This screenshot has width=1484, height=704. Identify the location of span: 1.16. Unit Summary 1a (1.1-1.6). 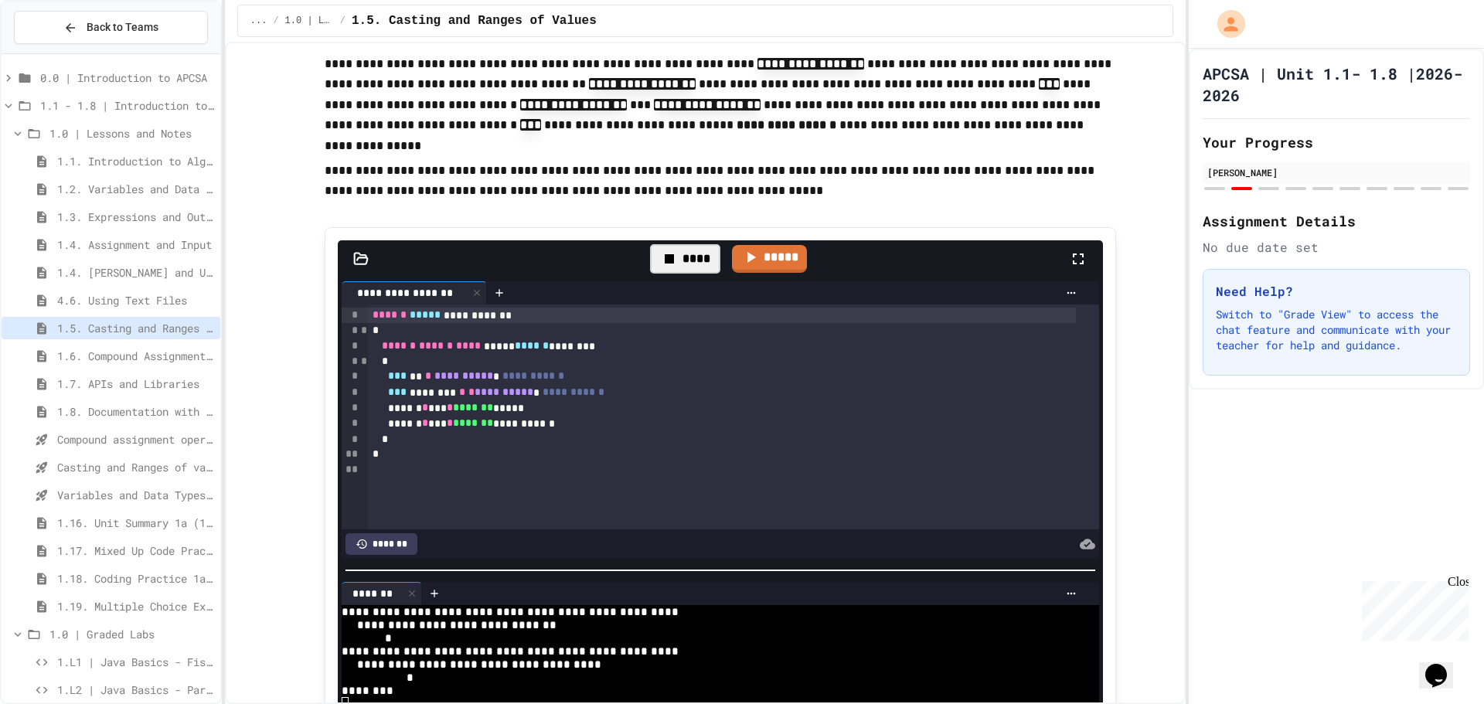
(135, 522).